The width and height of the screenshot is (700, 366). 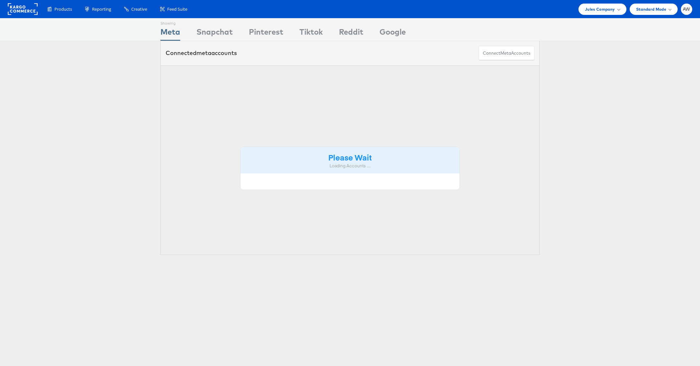 What do you see at coordinates (214, 33) in the screenshot?
I see `div: Snapchat` at bounding box center [214, 33].